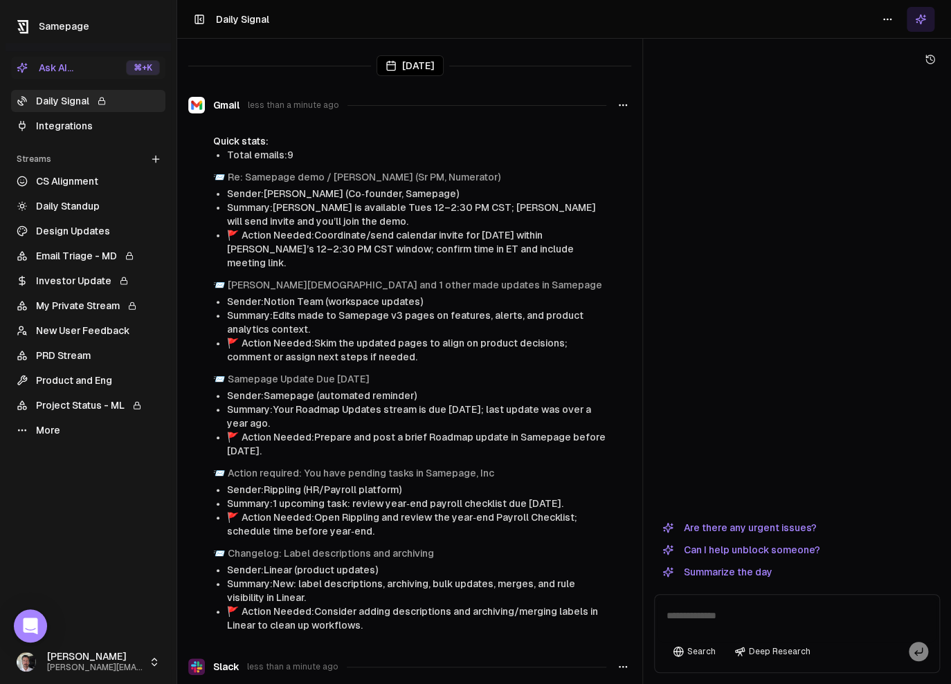 The image size is (951, 684). Describe the element at coordinates (88, 356) in the screenshot. I see `a: PRD Stream` at that location.